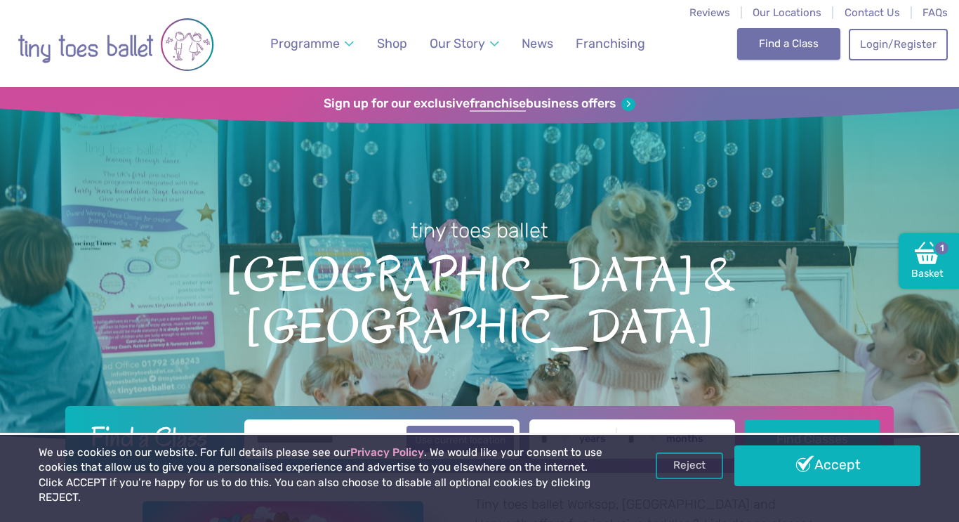 This screenshot has width=959, height=522. Describe the element at coordinates (827, 465) in the screenshot. I see `a: Accept` at that location.